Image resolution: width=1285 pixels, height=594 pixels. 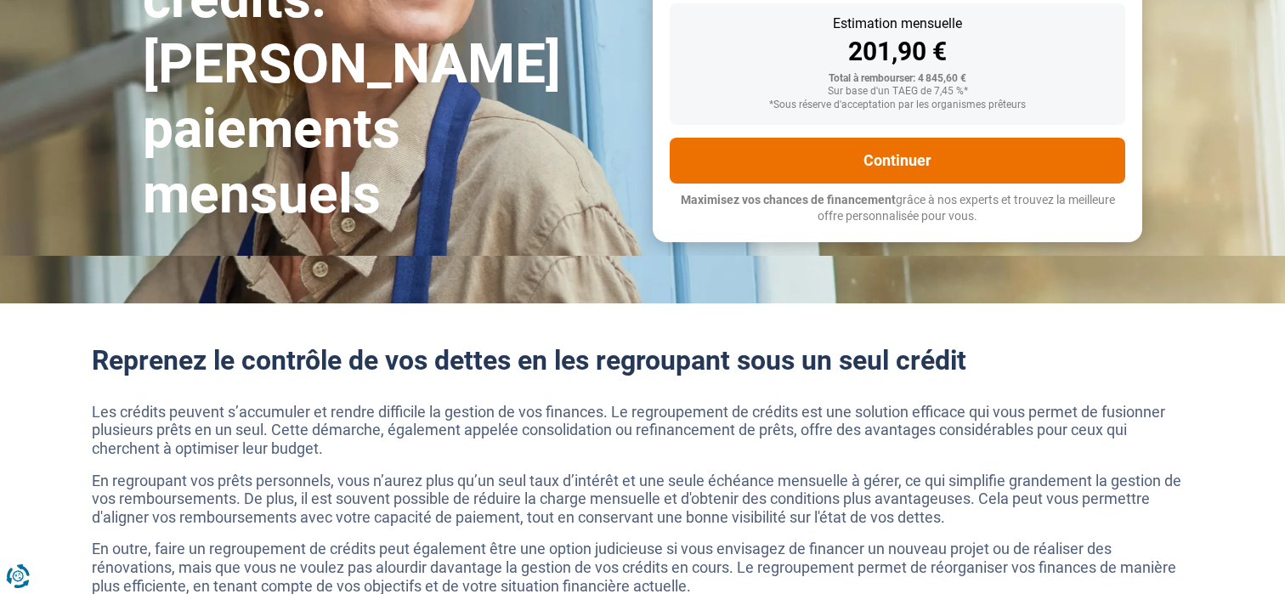 I want to click on div: Sur base d'un TAEG de 7,45 %*, so click(x=898, y=92).